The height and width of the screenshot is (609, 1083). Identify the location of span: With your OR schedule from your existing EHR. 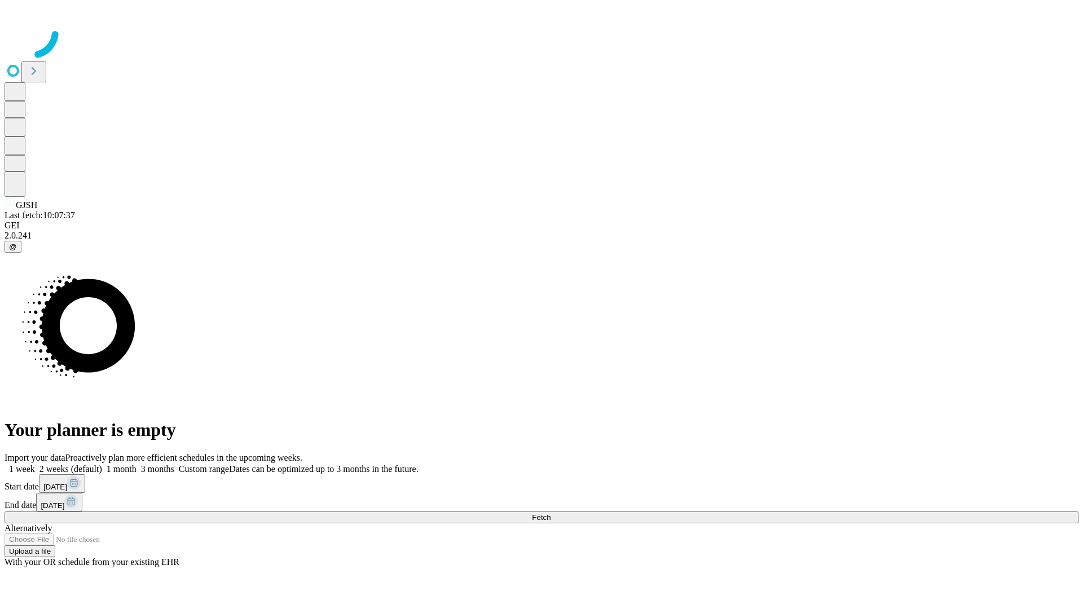
(92, 562).